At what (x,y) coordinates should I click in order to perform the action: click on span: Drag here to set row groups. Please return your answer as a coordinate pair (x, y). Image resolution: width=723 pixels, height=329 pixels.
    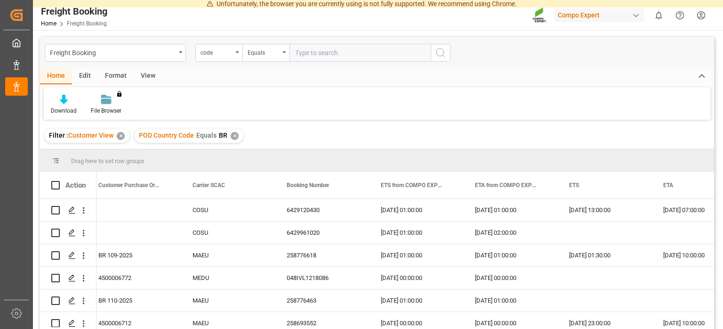
    Looking at the image, I should click on (108, 161).